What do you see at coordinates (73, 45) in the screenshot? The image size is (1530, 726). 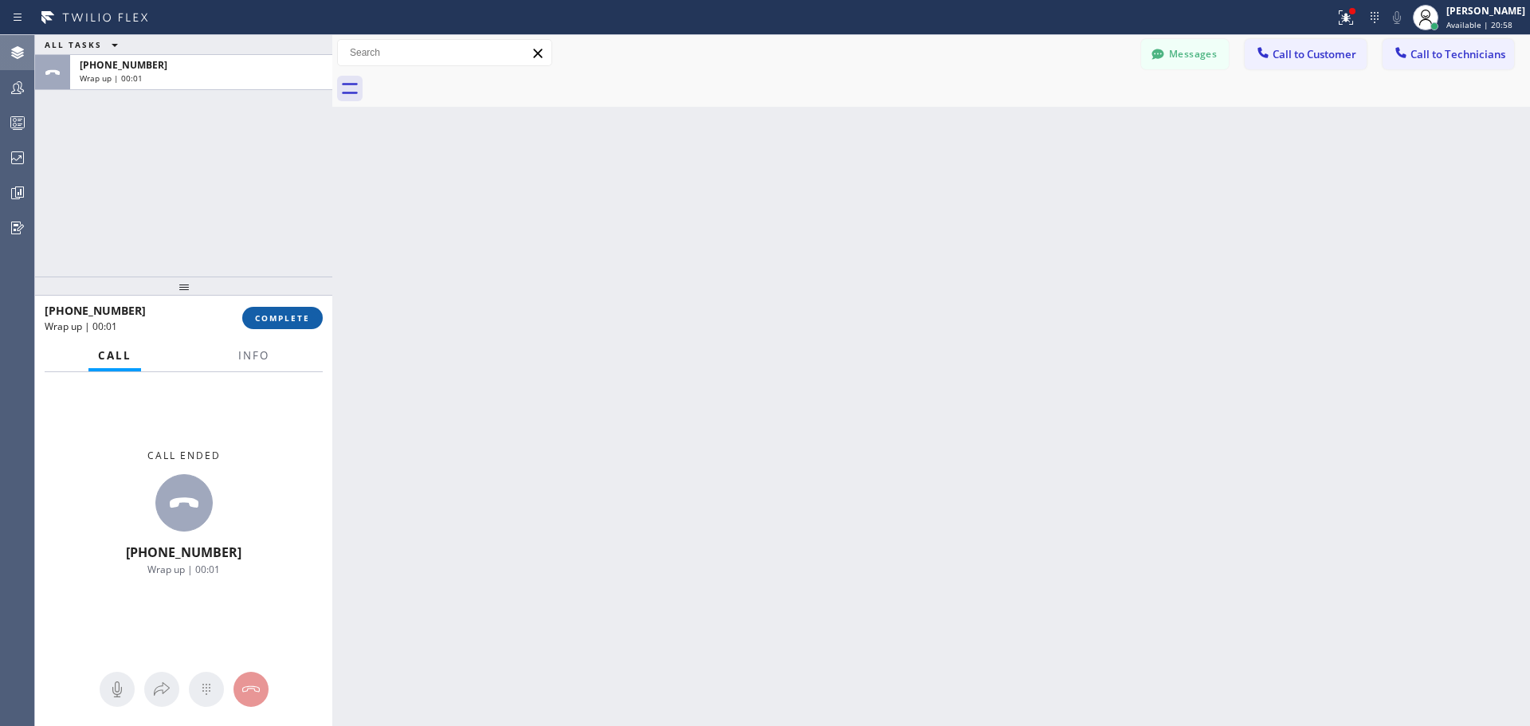 I see `span: ALL TASKS` at bounding box center [73, 45].